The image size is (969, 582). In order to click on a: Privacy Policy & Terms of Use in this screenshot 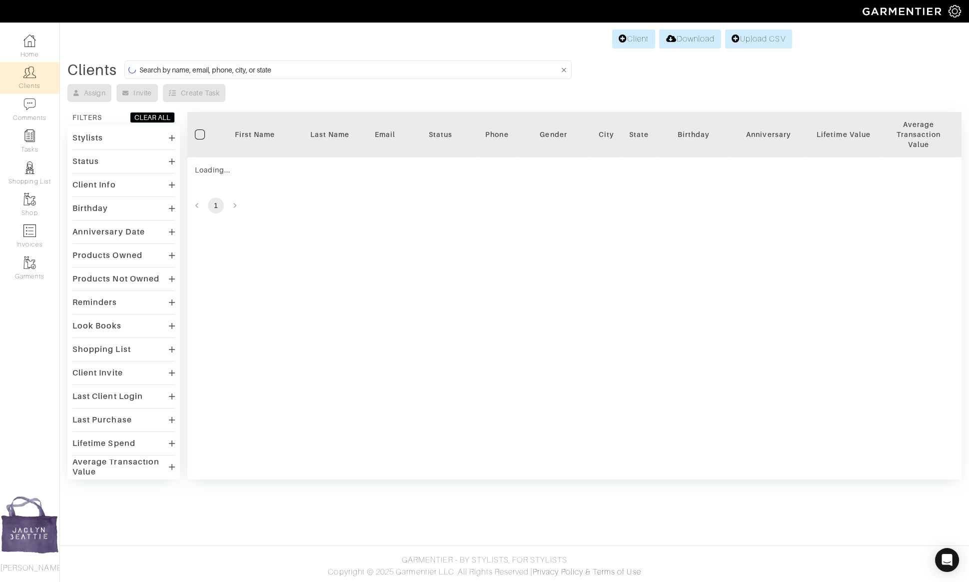, I will do `click(587, 572)`.